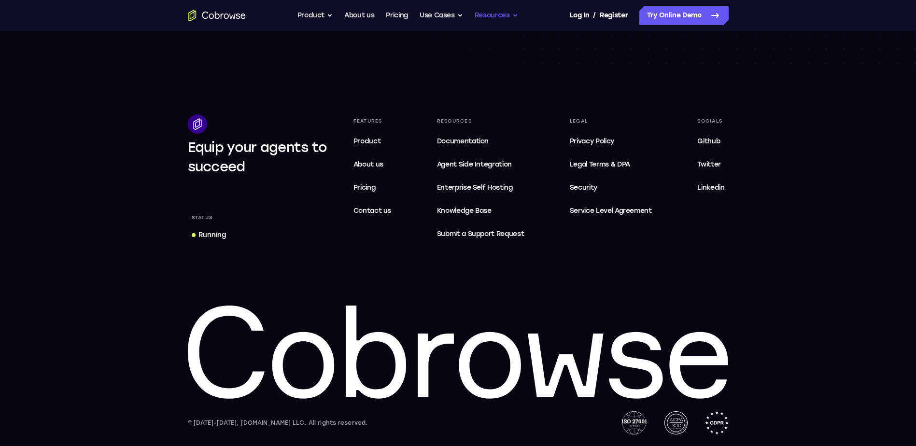  Describe the element at coordinates (480, 188) in the screenshot. I see `span: Enterprise Self Hosting` at that location.